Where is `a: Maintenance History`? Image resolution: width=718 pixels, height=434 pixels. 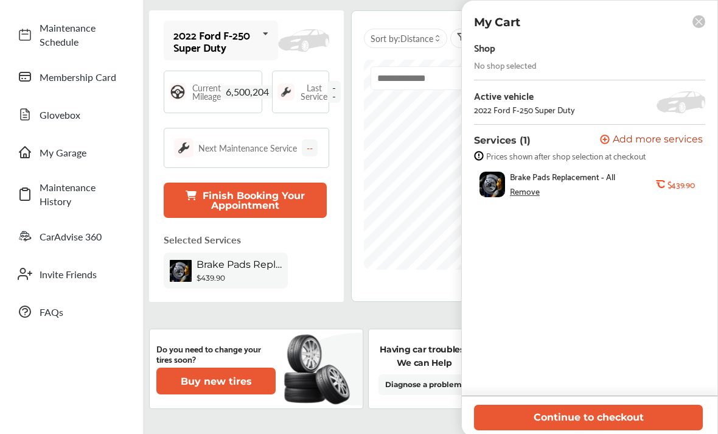 a: Maintenance History is located at coordinates (71, 194).